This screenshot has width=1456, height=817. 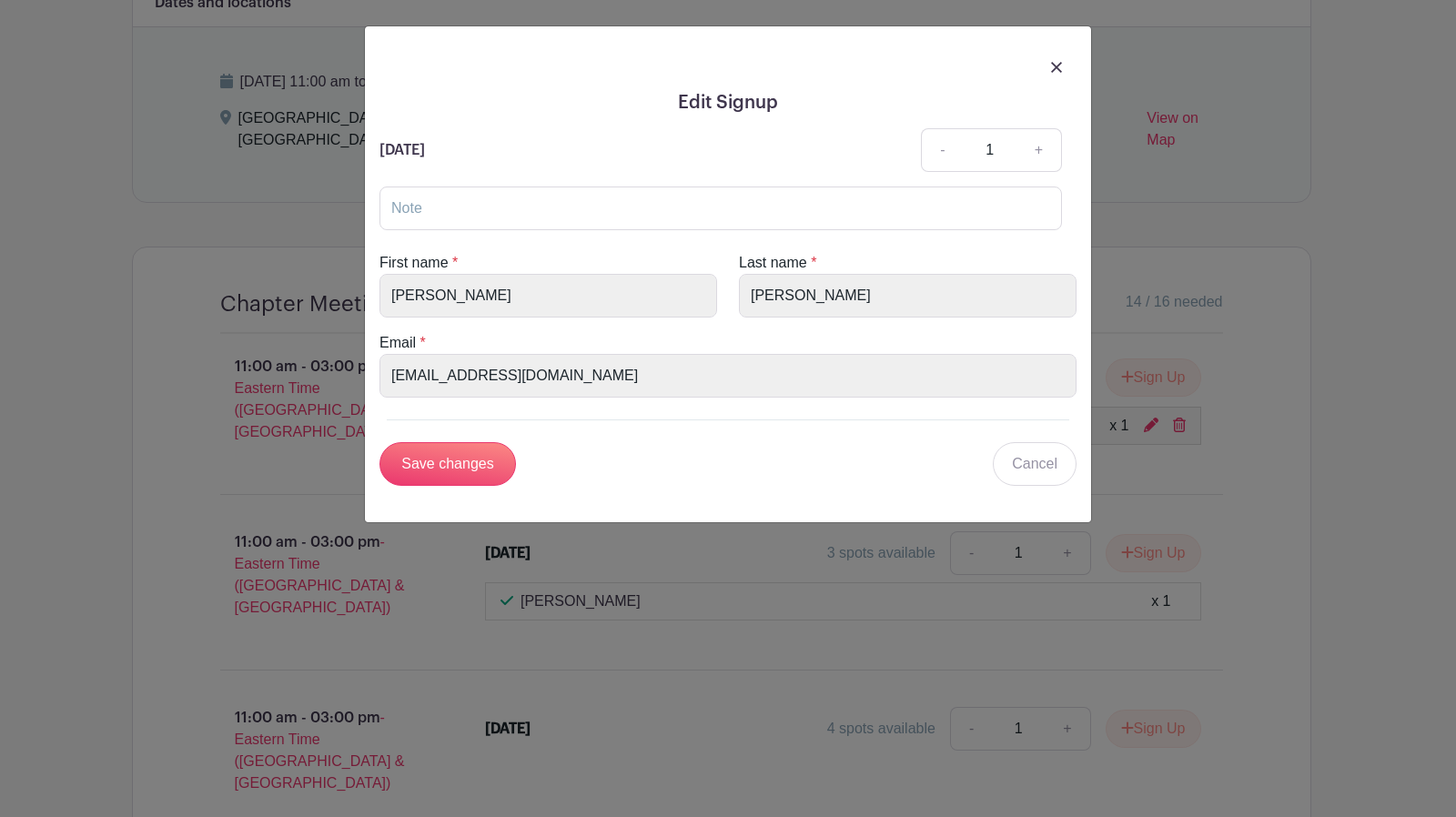 What do you see at coordinates (448, 464) in the screenshot?
I see `input: Save changes` at bounding box center [448, 464].